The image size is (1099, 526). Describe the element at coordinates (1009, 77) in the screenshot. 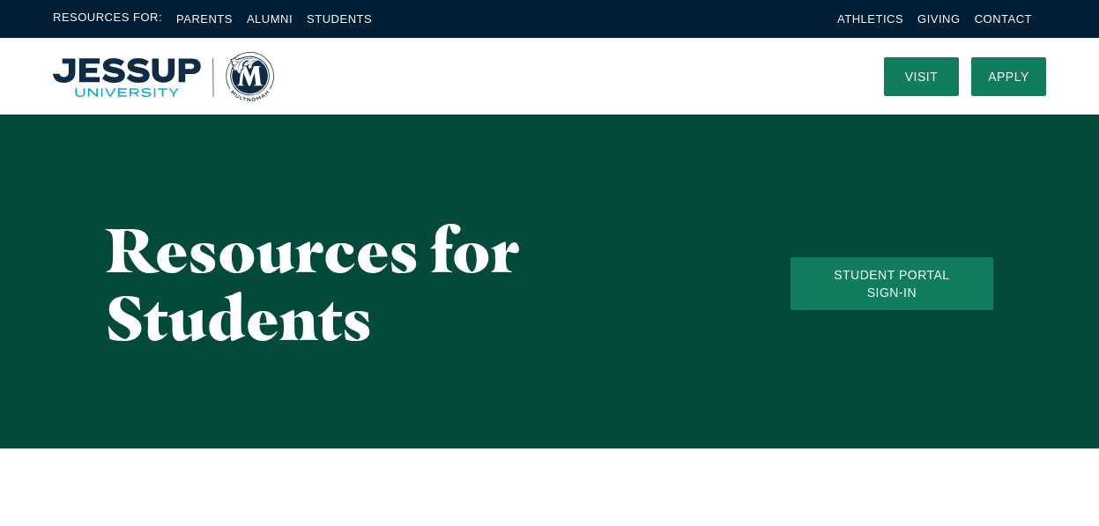

I see `a: Apply` at that location.